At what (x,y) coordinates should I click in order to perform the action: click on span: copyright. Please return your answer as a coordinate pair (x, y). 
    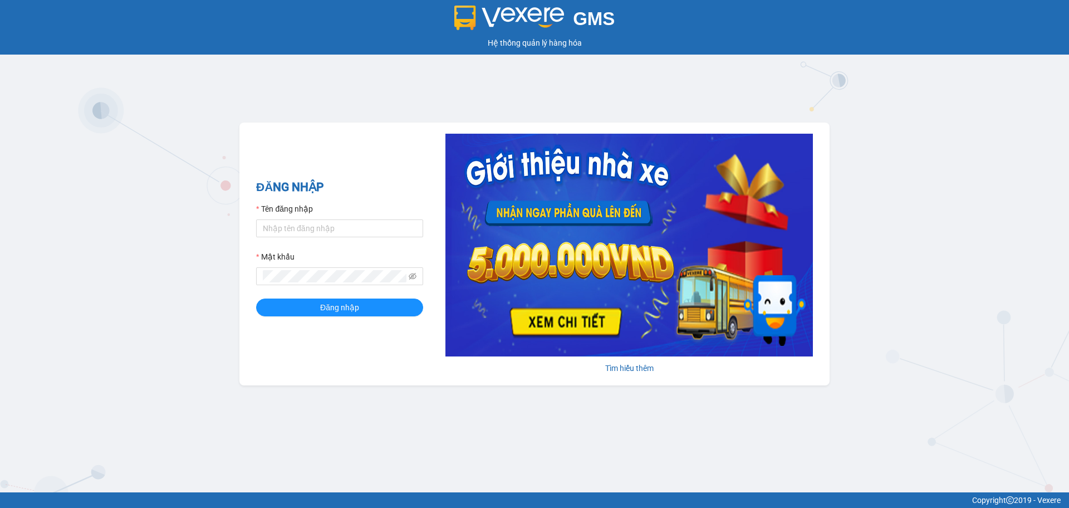
    Looking at the image, I should click on (1010, 500).